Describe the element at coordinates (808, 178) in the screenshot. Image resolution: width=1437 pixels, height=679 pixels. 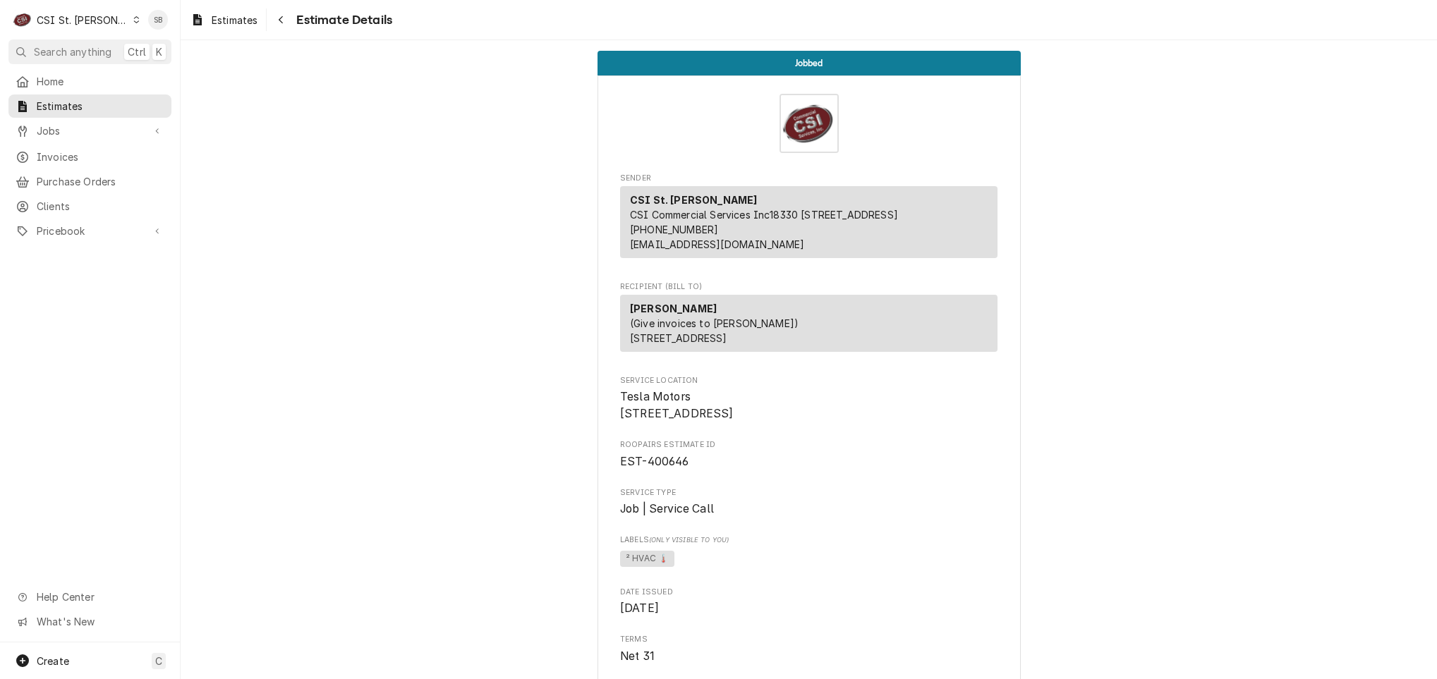
I see `span: Sender` at that location.